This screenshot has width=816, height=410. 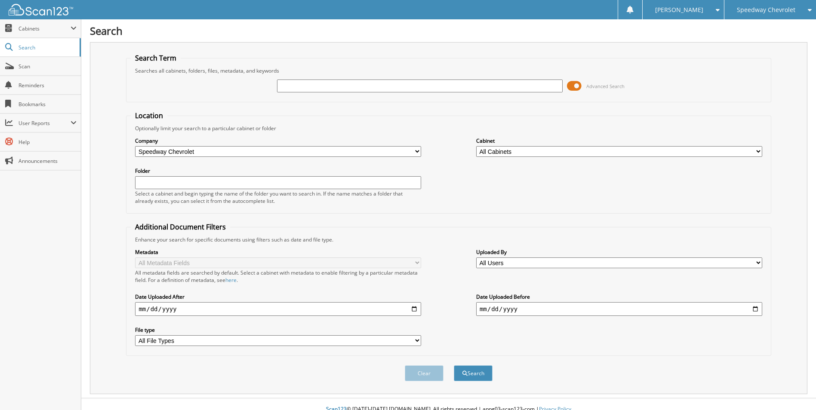 What do you see at coordinates (278, 141) in the screenshot?
I see `label: Company` at bounding box center [278, 141].